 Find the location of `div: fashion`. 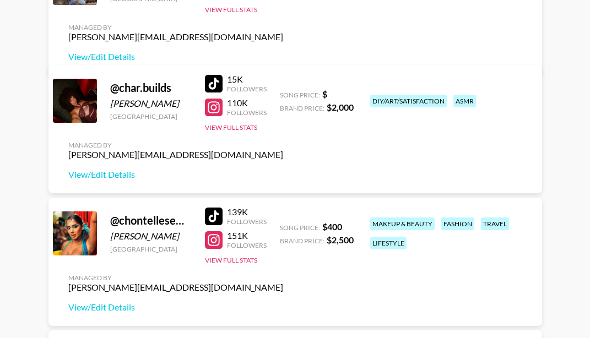

div: fashion is located at coordinates (458, 224).